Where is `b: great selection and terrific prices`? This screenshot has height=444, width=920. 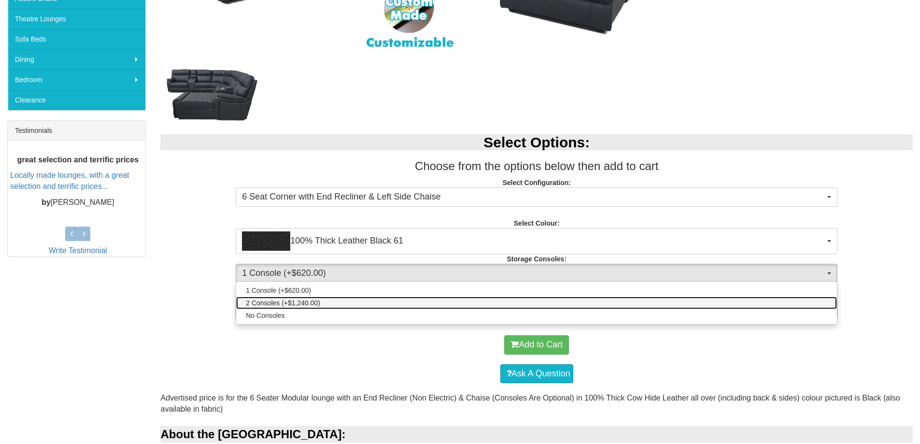
b: great selection and terrific prices is located at coordinates (78, 159).